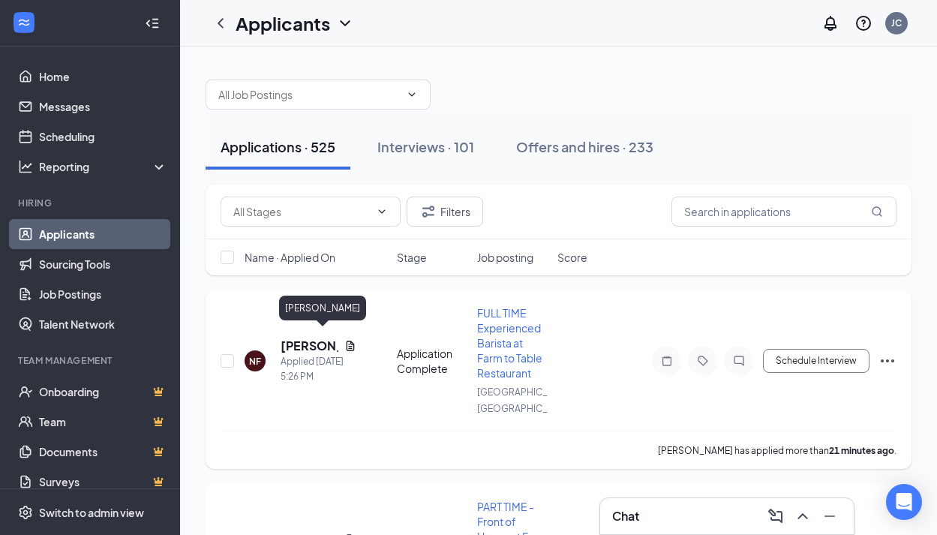  I want to click on a: Sourcing Tools, so click(103, 264).